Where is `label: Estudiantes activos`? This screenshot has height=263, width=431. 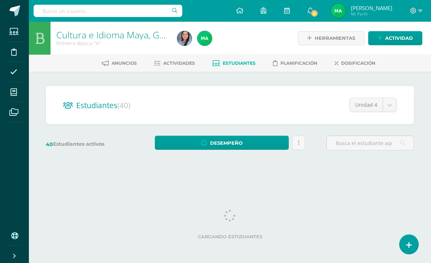 label: Estudiantes activos is located at coordinates (90, 144).